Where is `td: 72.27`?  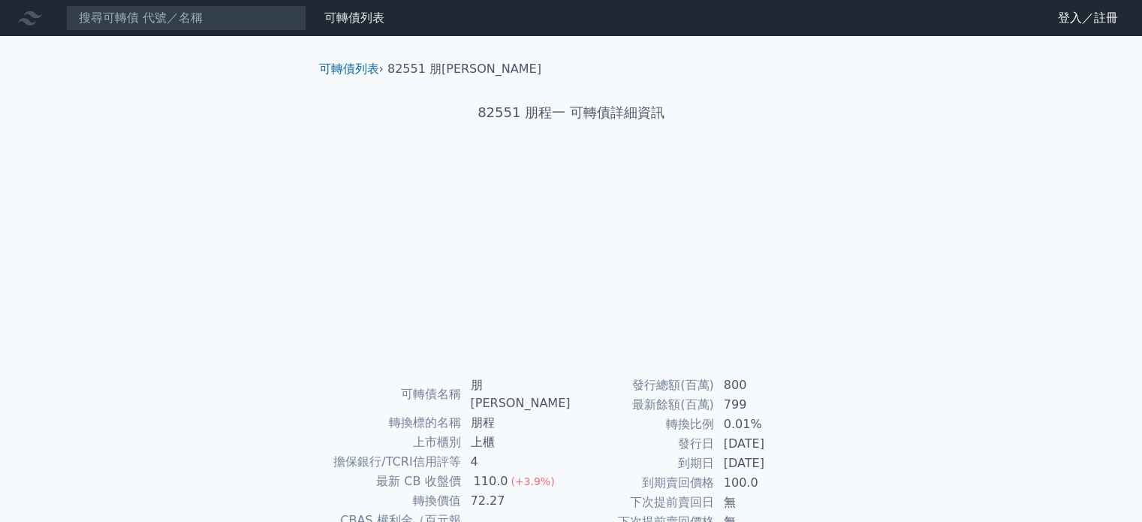 td: 72.27 is located at coordinates (517, 501).